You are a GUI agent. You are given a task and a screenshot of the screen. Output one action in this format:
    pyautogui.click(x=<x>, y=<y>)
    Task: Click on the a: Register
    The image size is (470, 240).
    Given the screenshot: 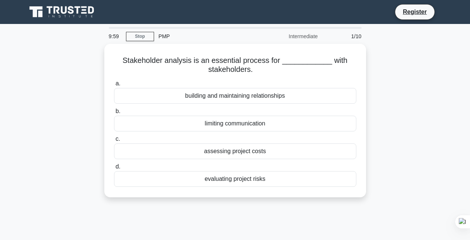 What is the action you would take?
    pyautogui.click(x=415, y=12)
    